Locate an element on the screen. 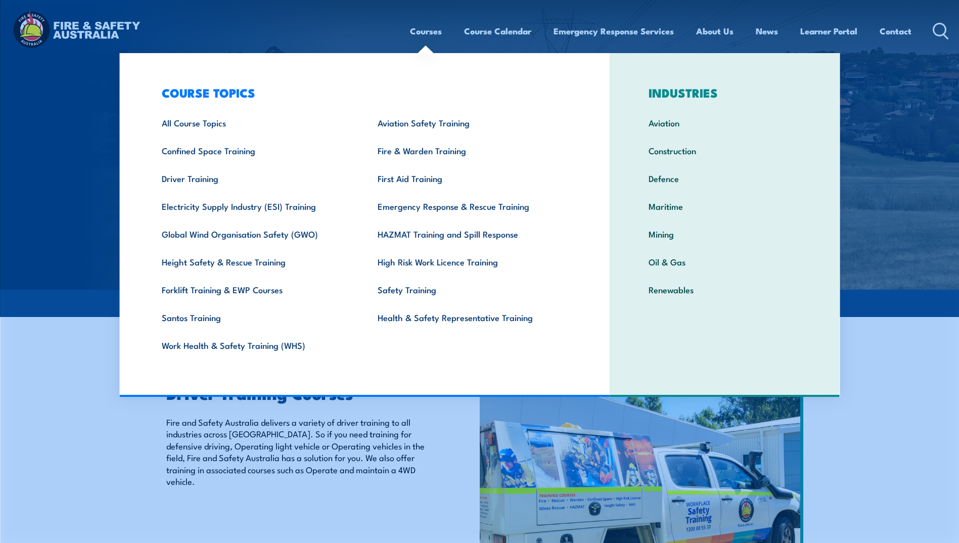 Image resolution: width=959 pixels, height=543 pixels. a: Renewables is located at coordinates (724, 289).